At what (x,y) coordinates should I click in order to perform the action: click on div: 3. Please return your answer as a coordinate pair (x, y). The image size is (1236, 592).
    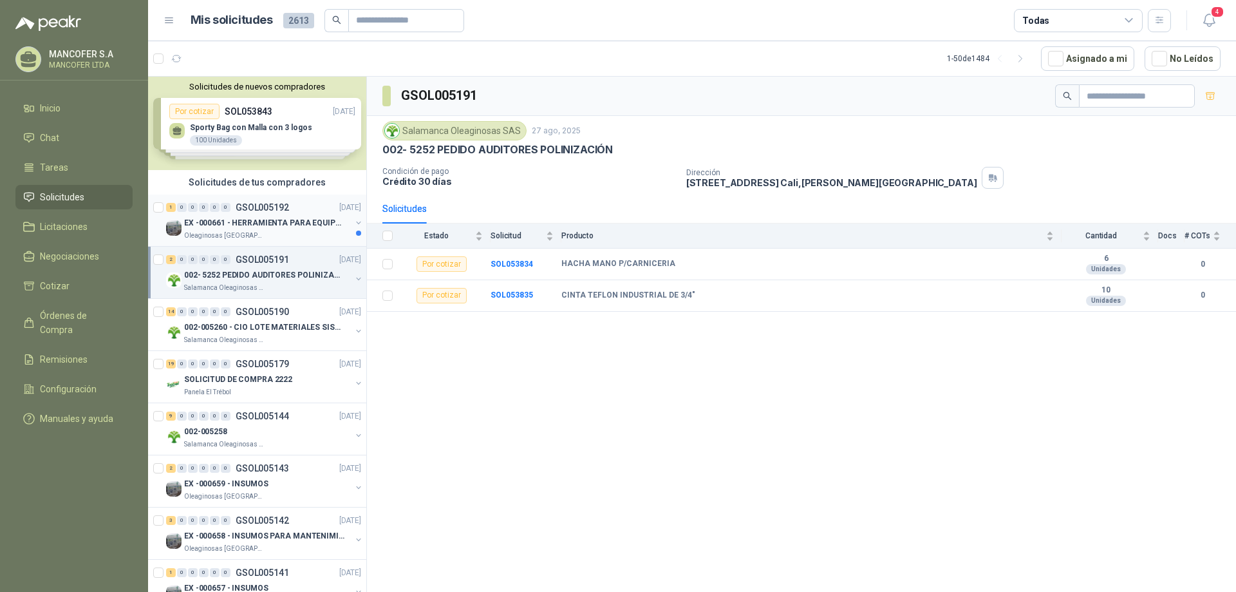
    Looking at the image, I should click on (171, 520).